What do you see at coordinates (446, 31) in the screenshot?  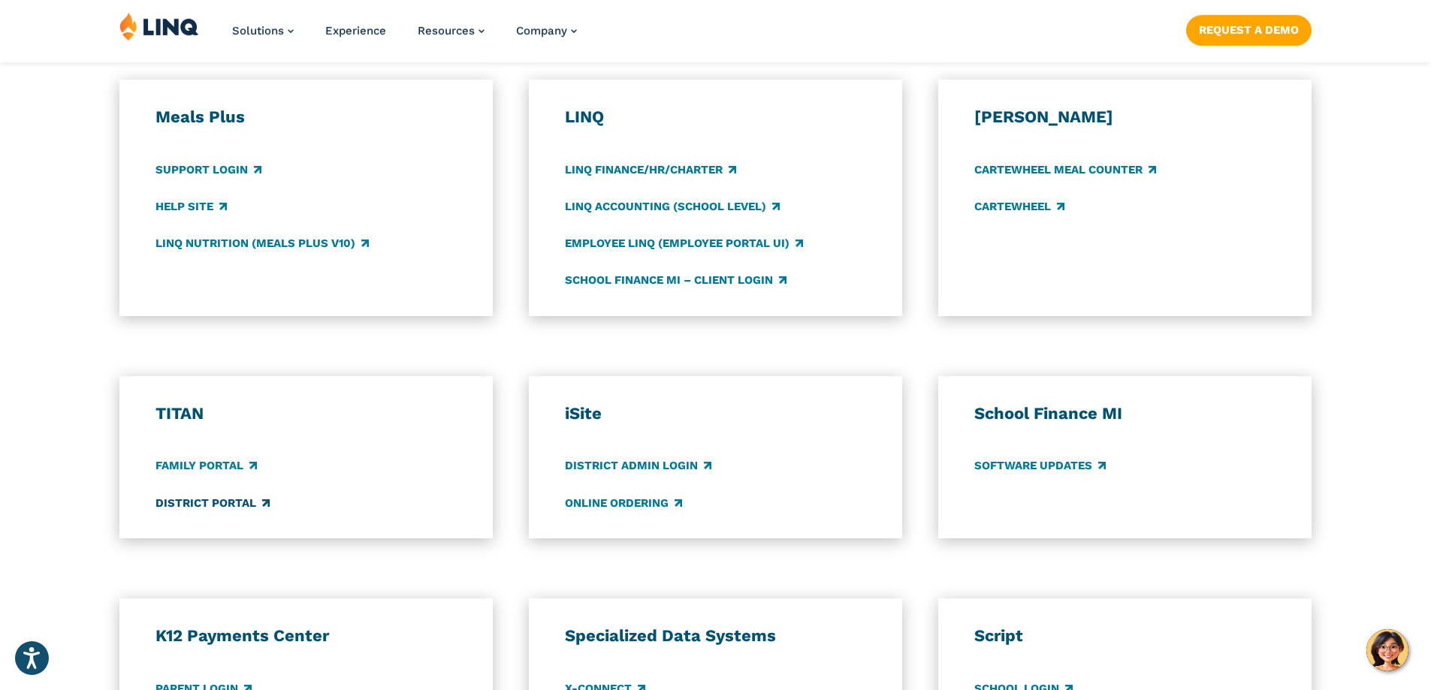 I see `span: Resources` at bounding box center [446, 31].